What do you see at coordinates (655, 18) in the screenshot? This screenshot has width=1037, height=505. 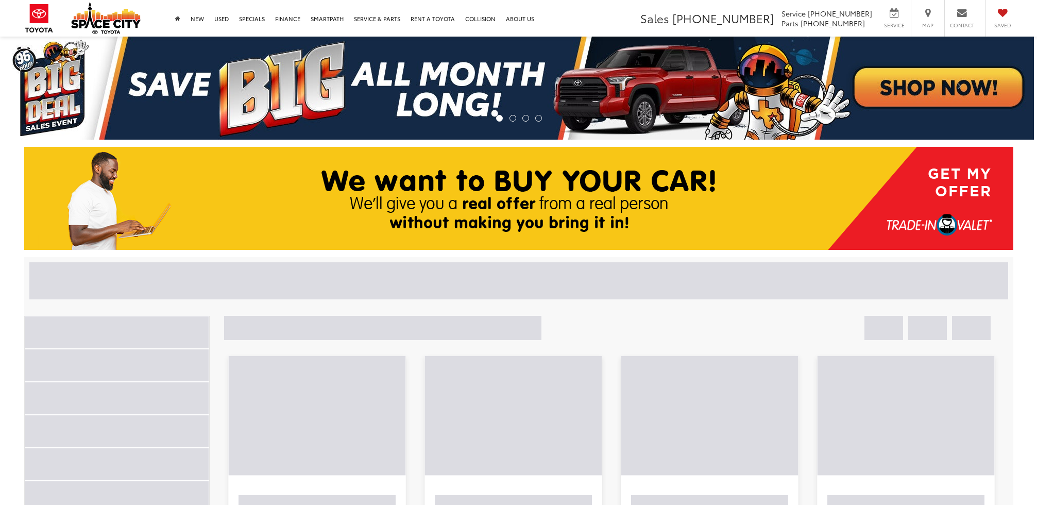 I see `span: Sales` at bounding box center [655, 18].